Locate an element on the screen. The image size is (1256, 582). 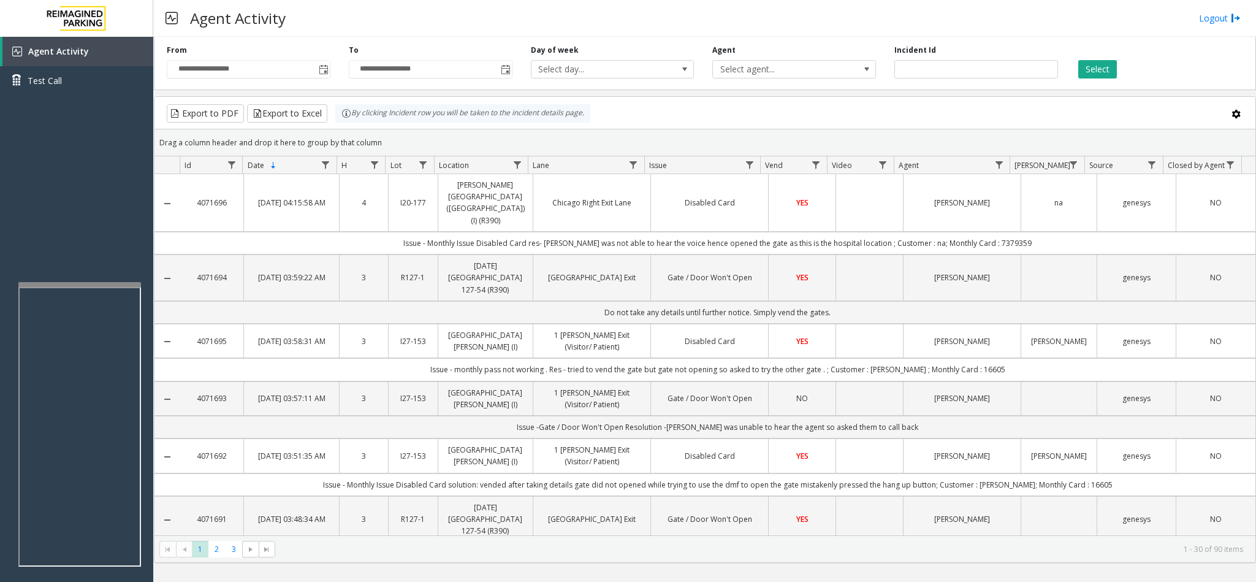
img: logout is located at coordinates (1235, 18).